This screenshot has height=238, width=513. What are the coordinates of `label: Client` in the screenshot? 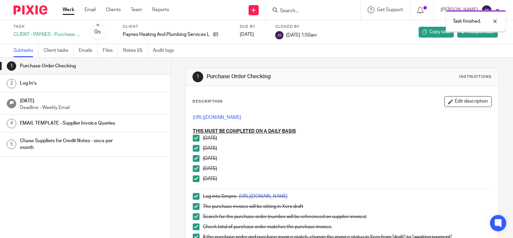 It's located at (177, 27).